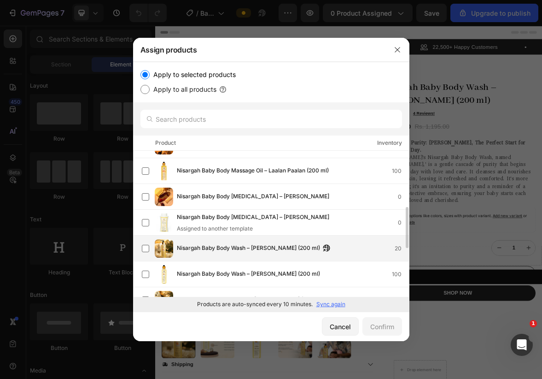 The height and width of the screenshot is (379, 542). I want to click on div: Rs. 837.00, so click(344, 144).